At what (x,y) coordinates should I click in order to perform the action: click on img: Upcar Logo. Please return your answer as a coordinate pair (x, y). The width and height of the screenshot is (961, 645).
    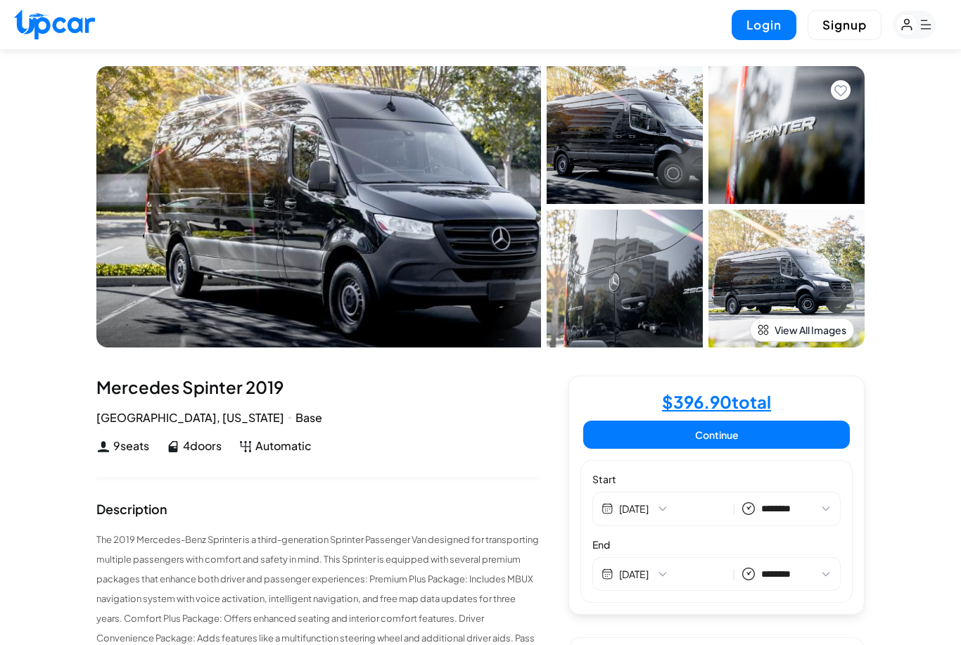
    Looking at the image, I should click on (54, 24).